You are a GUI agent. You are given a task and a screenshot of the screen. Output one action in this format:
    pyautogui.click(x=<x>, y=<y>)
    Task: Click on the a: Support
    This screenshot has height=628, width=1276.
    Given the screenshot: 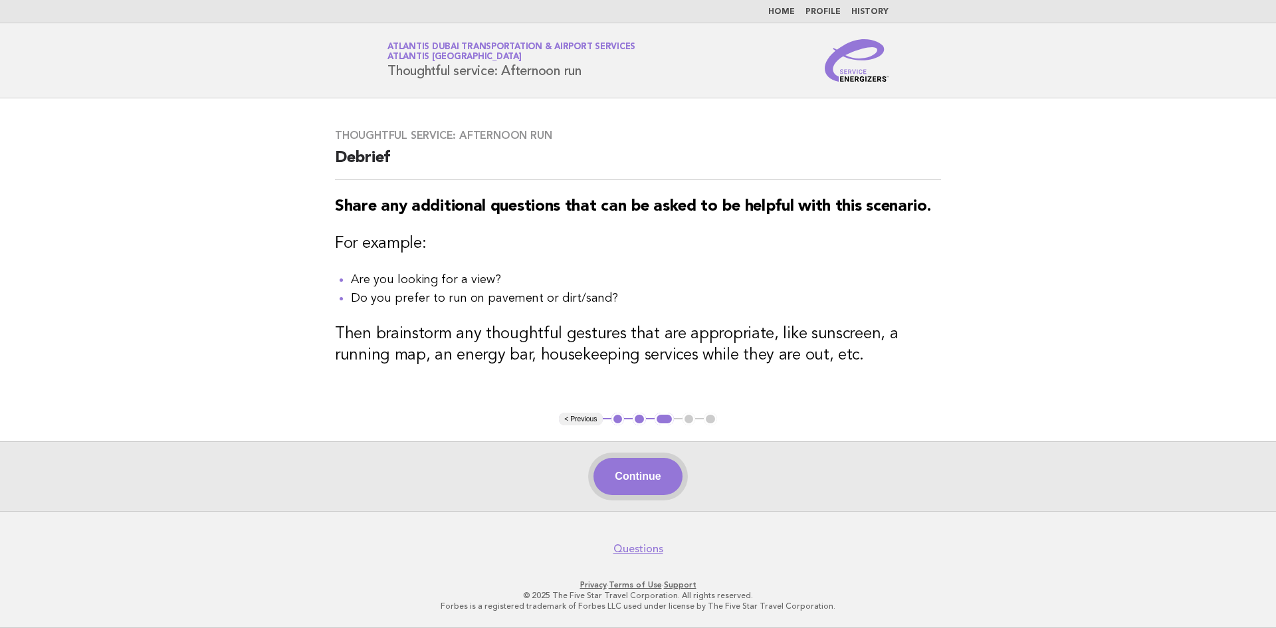 What is the action you would take?
    pyautogui.click(x=680, y=585)
    